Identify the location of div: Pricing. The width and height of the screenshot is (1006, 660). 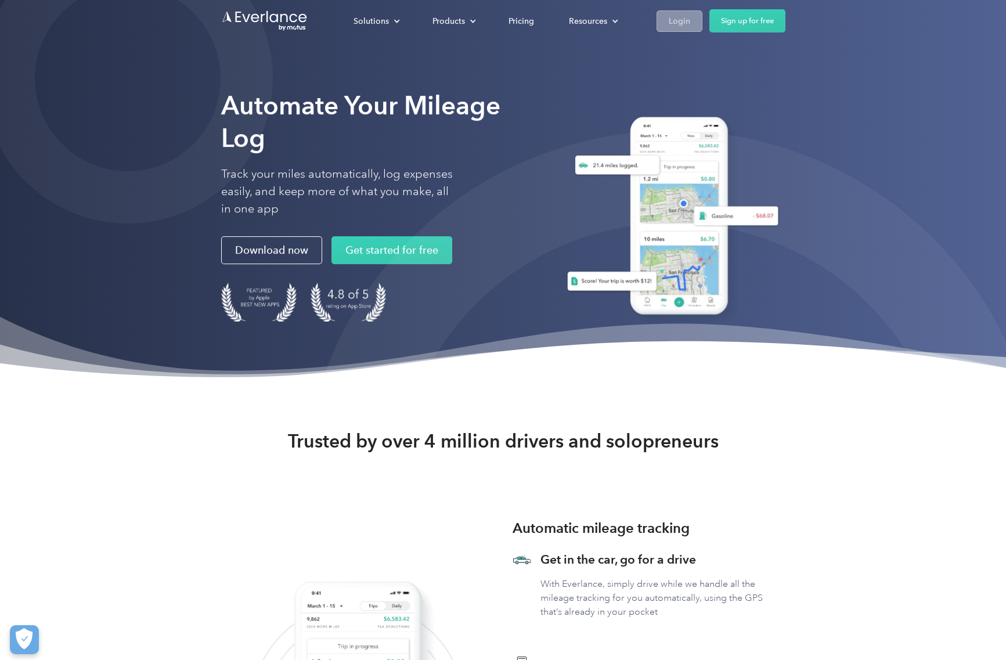
(521, 21).